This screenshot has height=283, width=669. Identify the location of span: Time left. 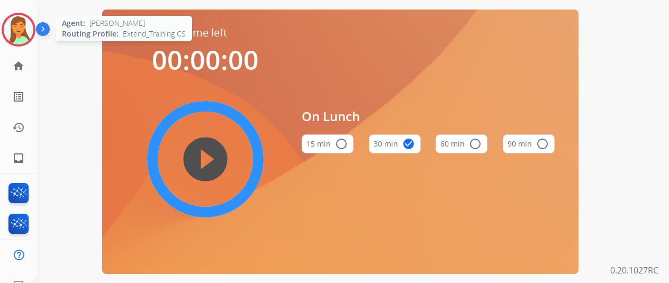
(205, 33).